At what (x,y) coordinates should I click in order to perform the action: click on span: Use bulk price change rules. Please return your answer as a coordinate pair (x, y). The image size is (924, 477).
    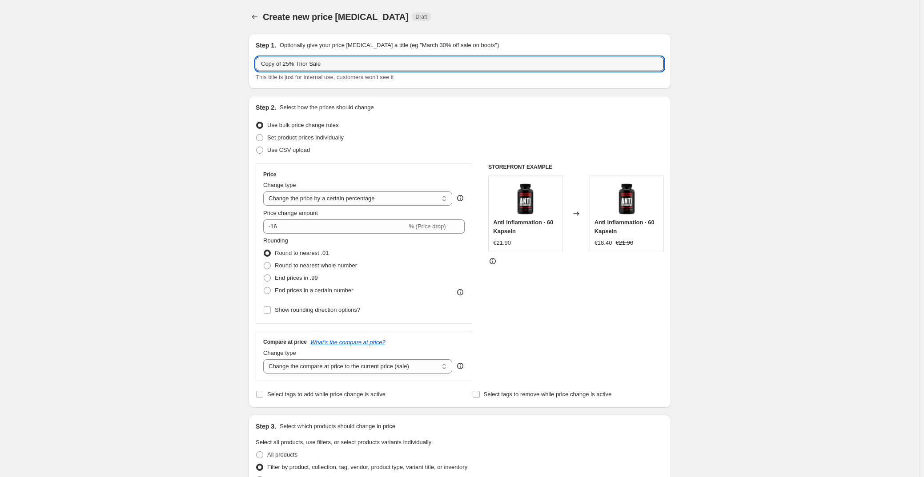
    Looking at the image, I should click on (303, 125).